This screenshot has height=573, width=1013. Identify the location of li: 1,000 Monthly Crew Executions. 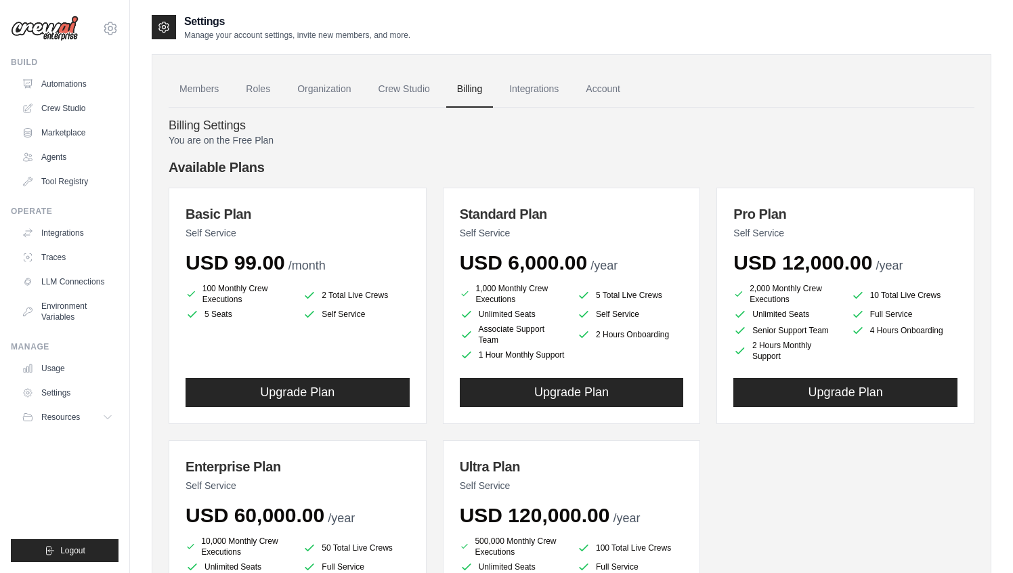
(513, 294).